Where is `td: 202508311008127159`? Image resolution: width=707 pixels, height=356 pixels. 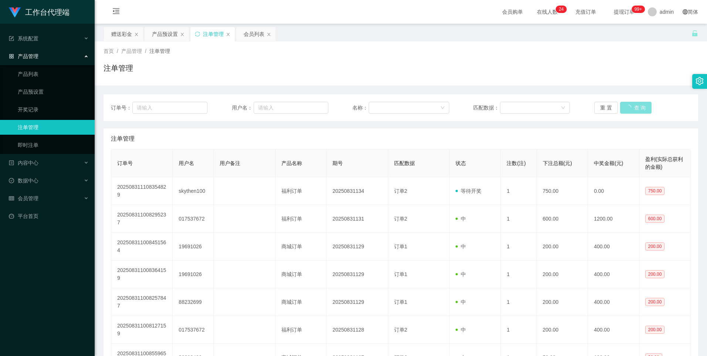 td: 202508311008127159 is located at coordinates (142, 329).